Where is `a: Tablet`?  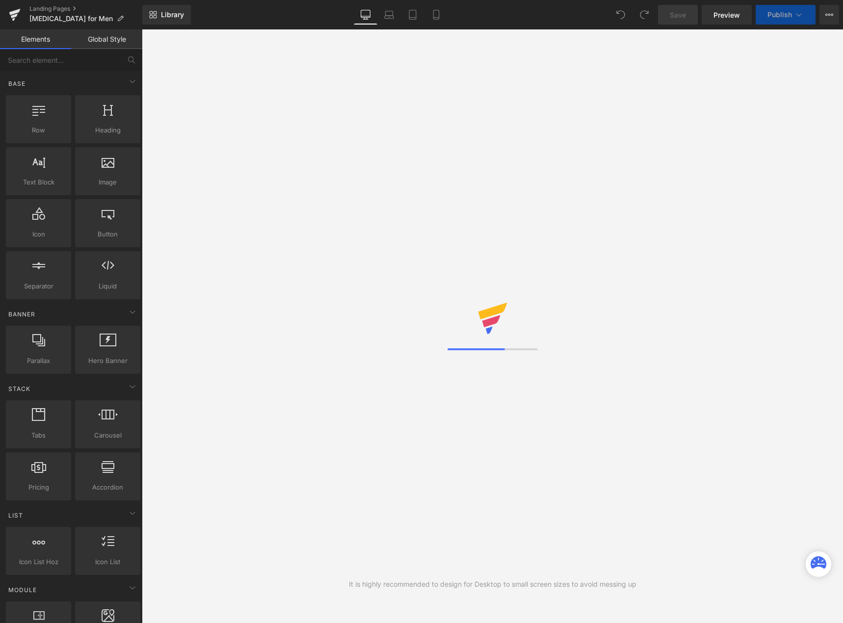 a: Tablet is located at coordinates (413, 15).